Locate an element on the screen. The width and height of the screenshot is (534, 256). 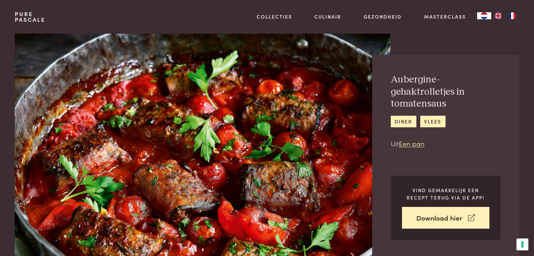
a: PurePascale is located at coordinates (30, 17).